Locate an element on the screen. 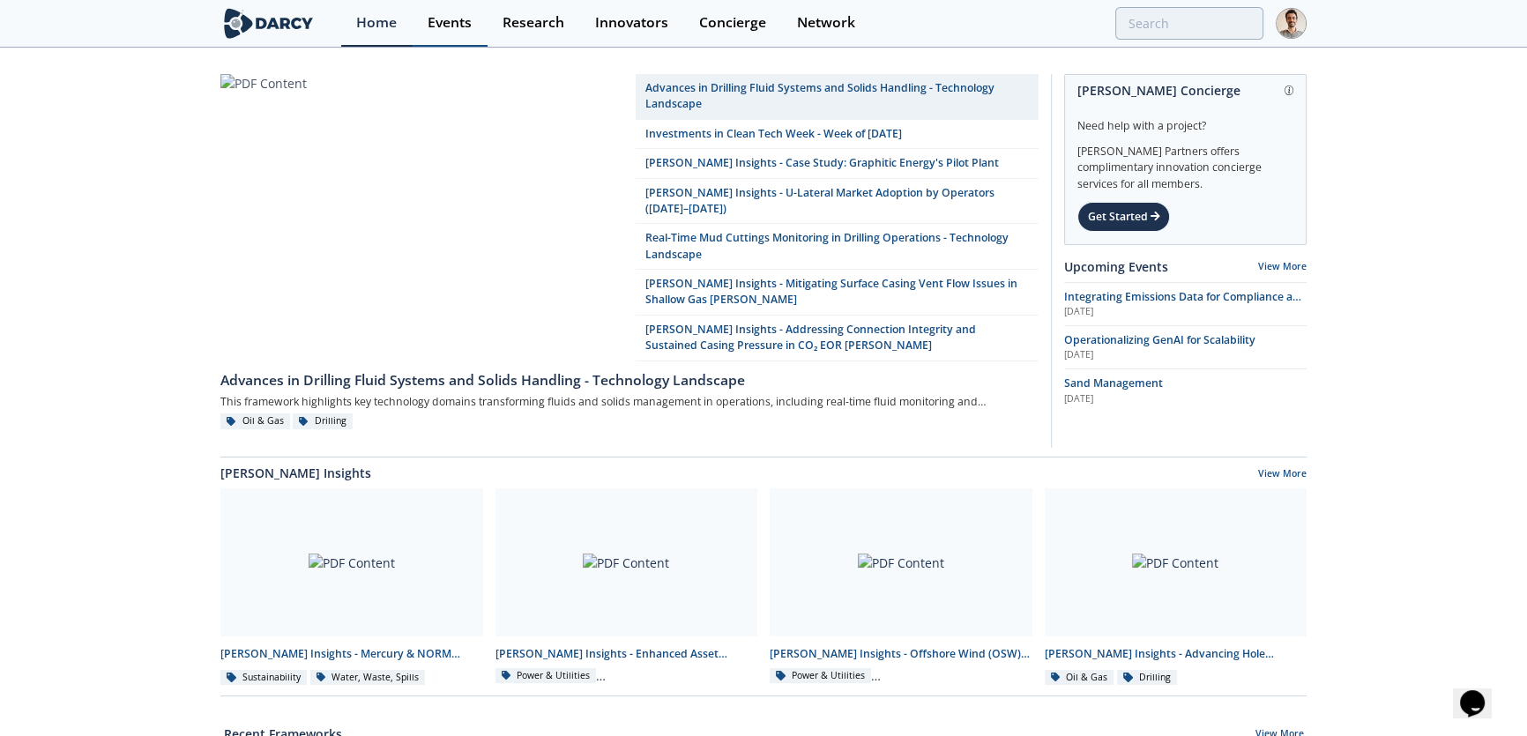 This screenshot has width=1527, height=736. img: information.svg is located at coordinates (1289, 90).